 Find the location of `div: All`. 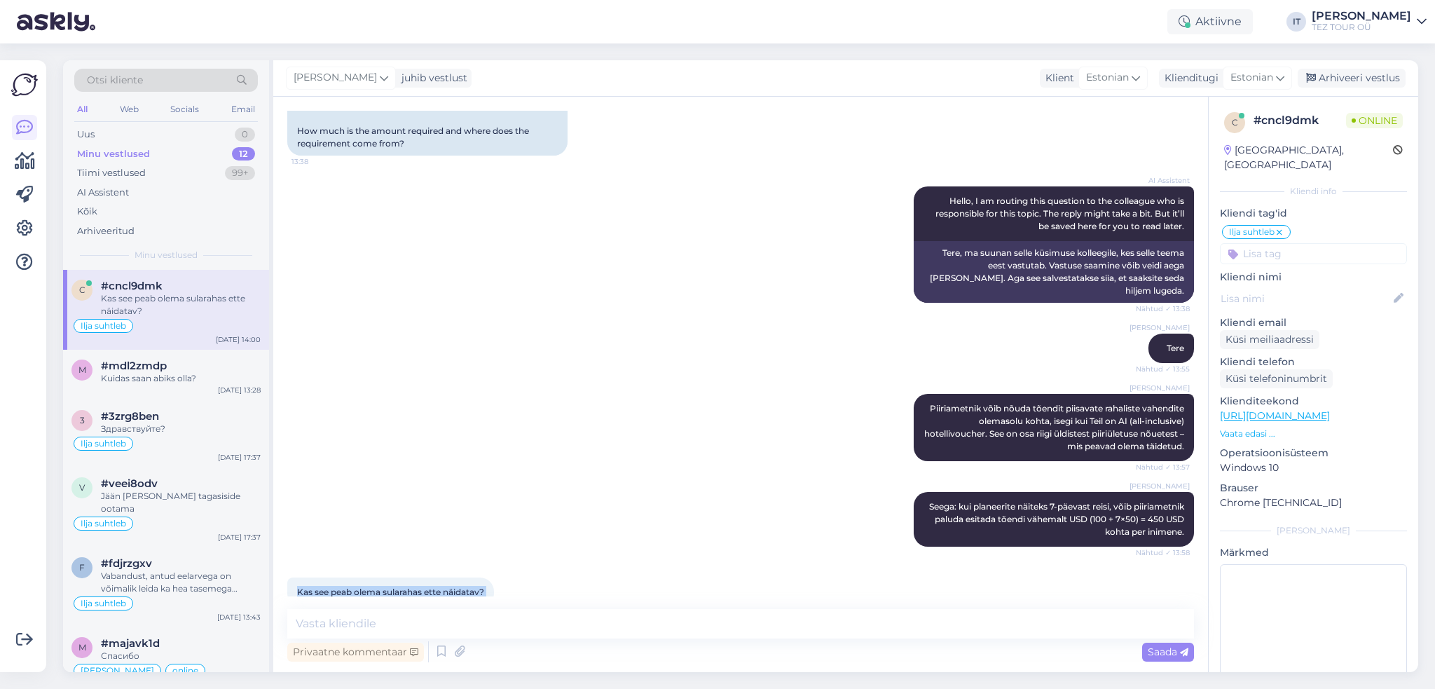

div: All is located at coordinates (82, 109).